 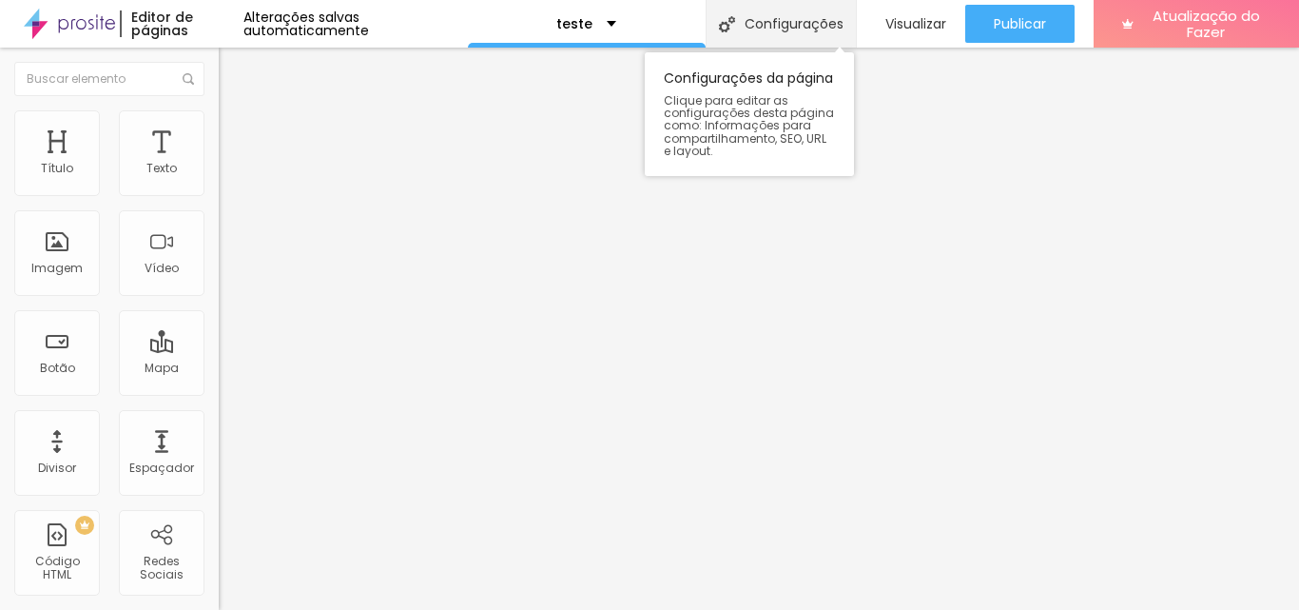 I want to click on font: teste, so click(x=575, y=24).